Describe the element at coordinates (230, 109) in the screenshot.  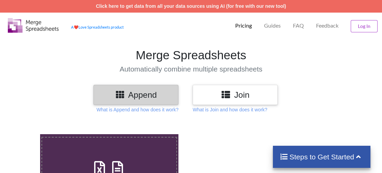
I see `p: What is Join and how does it work?` at that location.